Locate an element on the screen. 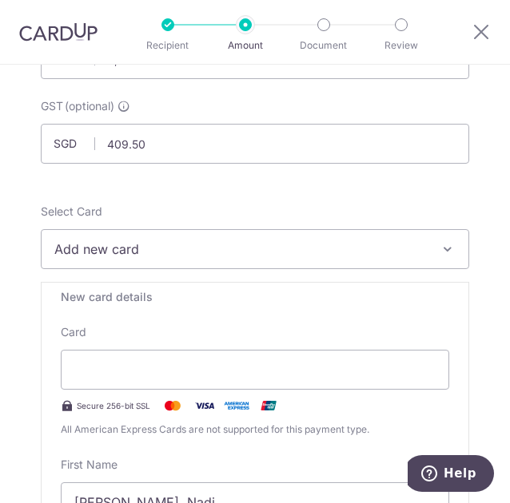  img: CardUp is located at coordinates (58, 32).